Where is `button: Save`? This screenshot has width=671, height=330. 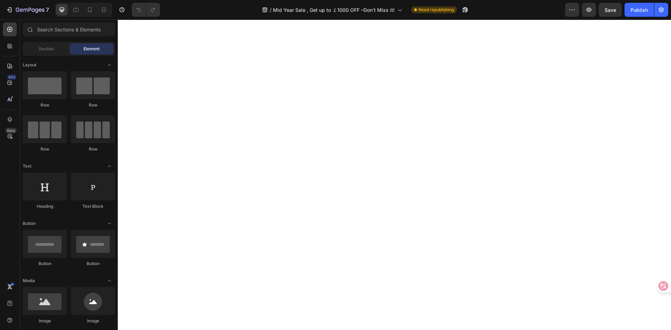
button: Save is located at coordinates (610, 10).